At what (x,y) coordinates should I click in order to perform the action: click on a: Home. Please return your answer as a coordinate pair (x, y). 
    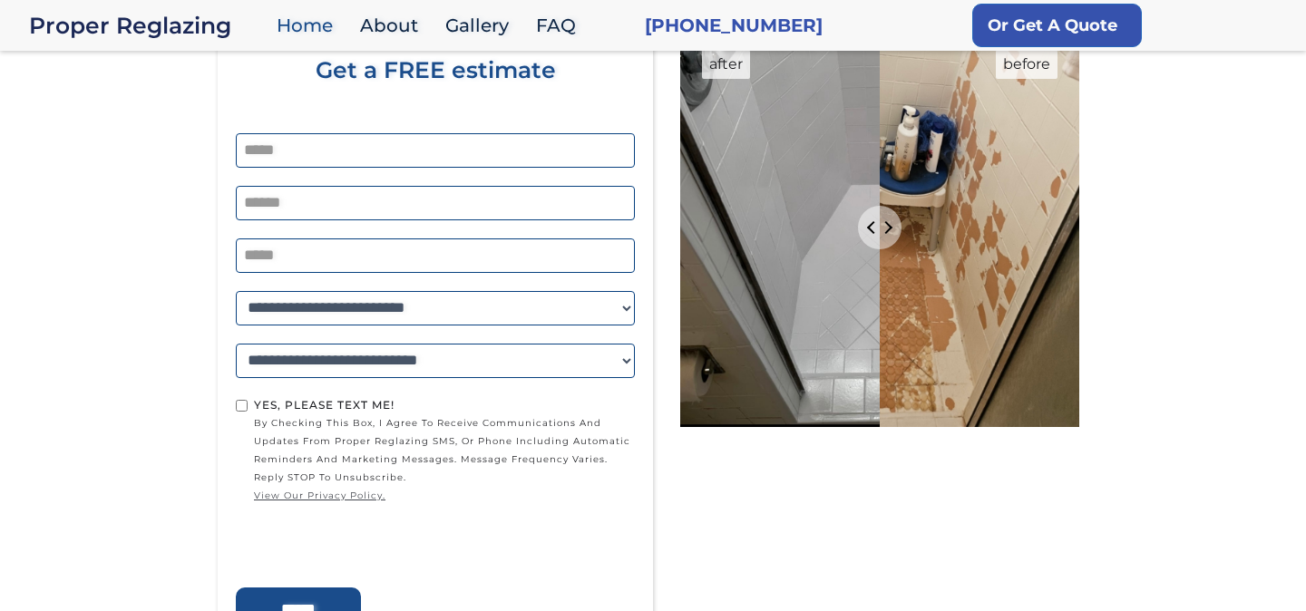
    Looking at the image, I should click on (309, 25).